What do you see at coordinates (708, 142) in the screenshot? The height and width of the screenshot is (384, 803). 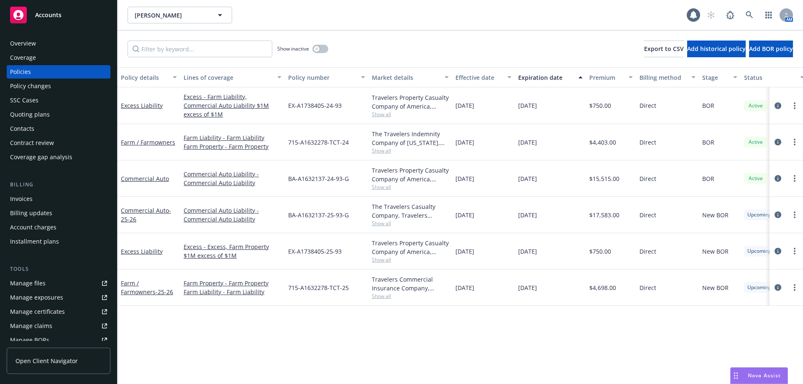 I see `span: BOR` at bounding box center [708, 142].